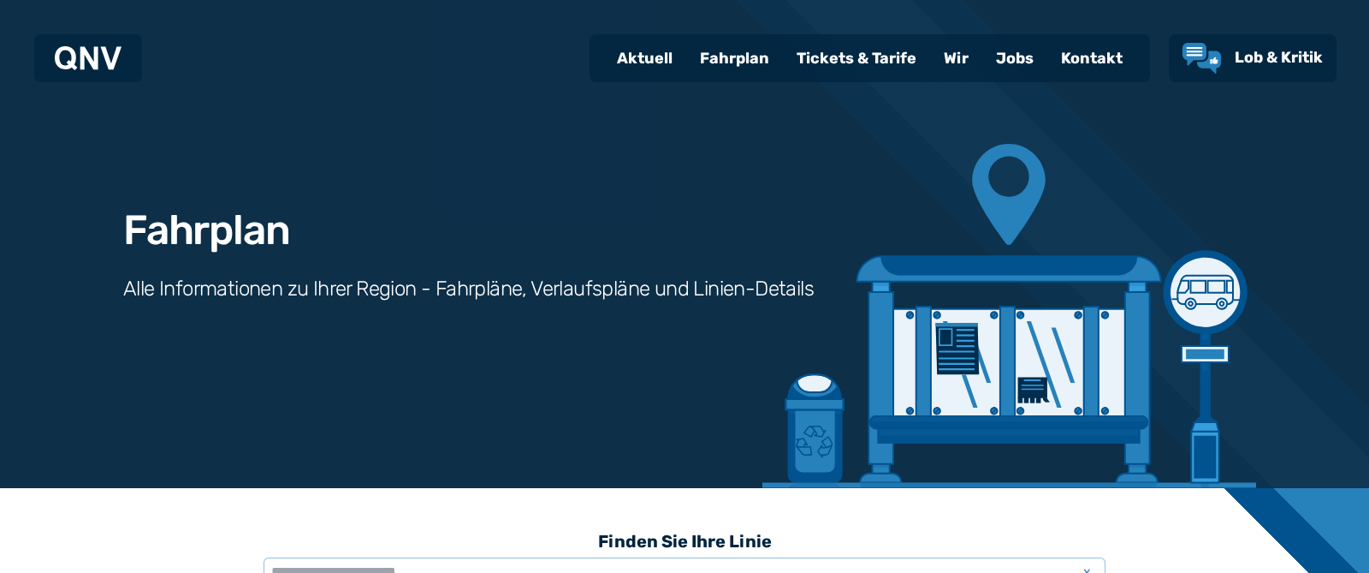 Image resolution: width=1369 pixels, height=573 pixels. I want to click on div: Kontakt, so click(1092, 58).